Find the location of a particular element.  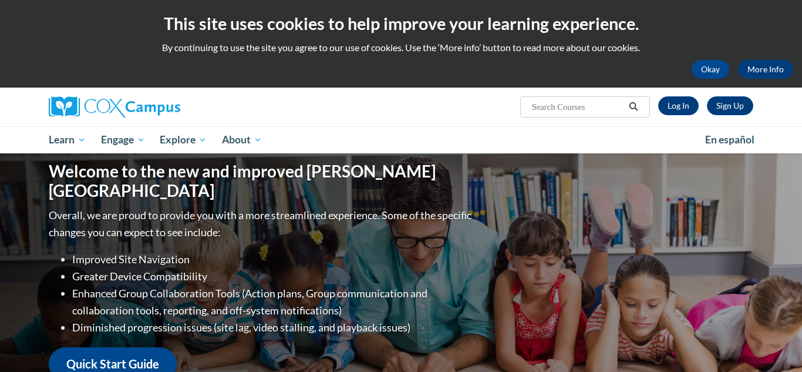

span: Engage is located at coordinates (123, 140).